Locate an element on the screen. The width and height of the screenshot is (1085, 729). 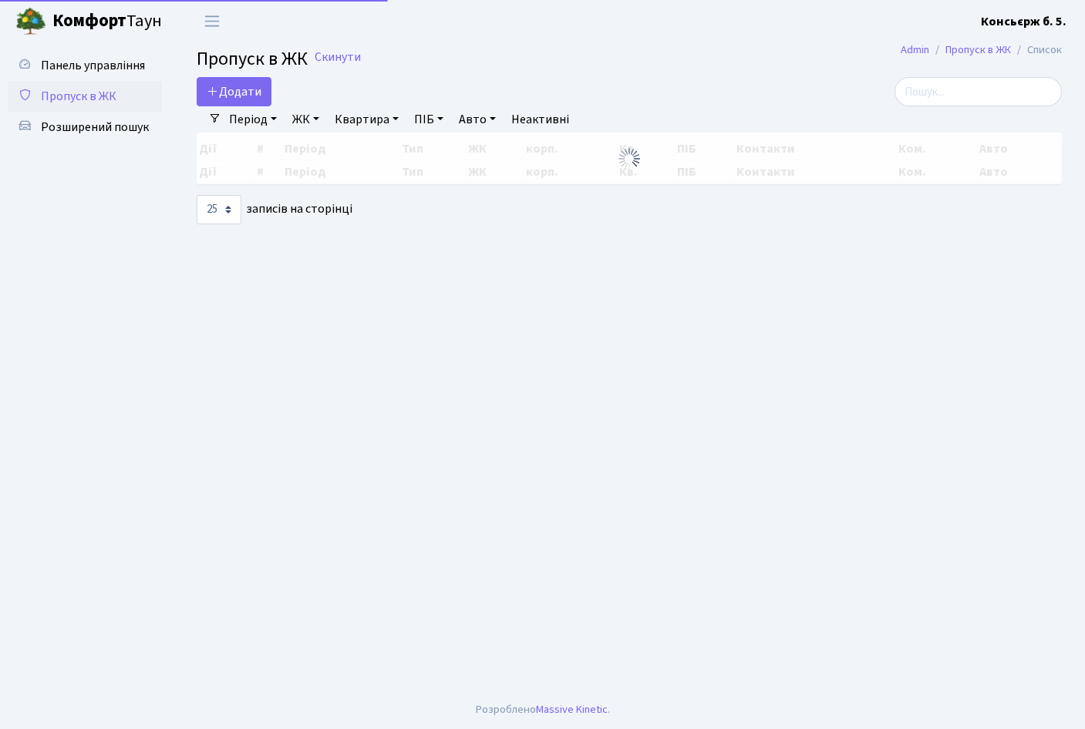
a: Панель управління is located at coordinates (85, 66).